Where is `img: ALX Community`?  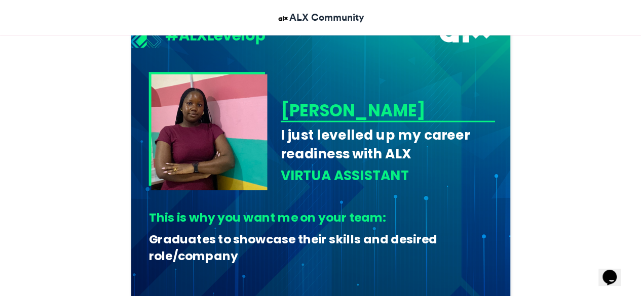 img: ALX Community is located at coordinates (283, 18).